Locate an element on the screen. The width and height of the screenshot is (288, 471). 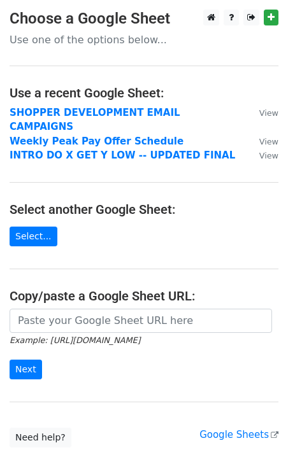
strong: Weekly Peak Pay Offer Schedule is located at coordinates (96, 141).